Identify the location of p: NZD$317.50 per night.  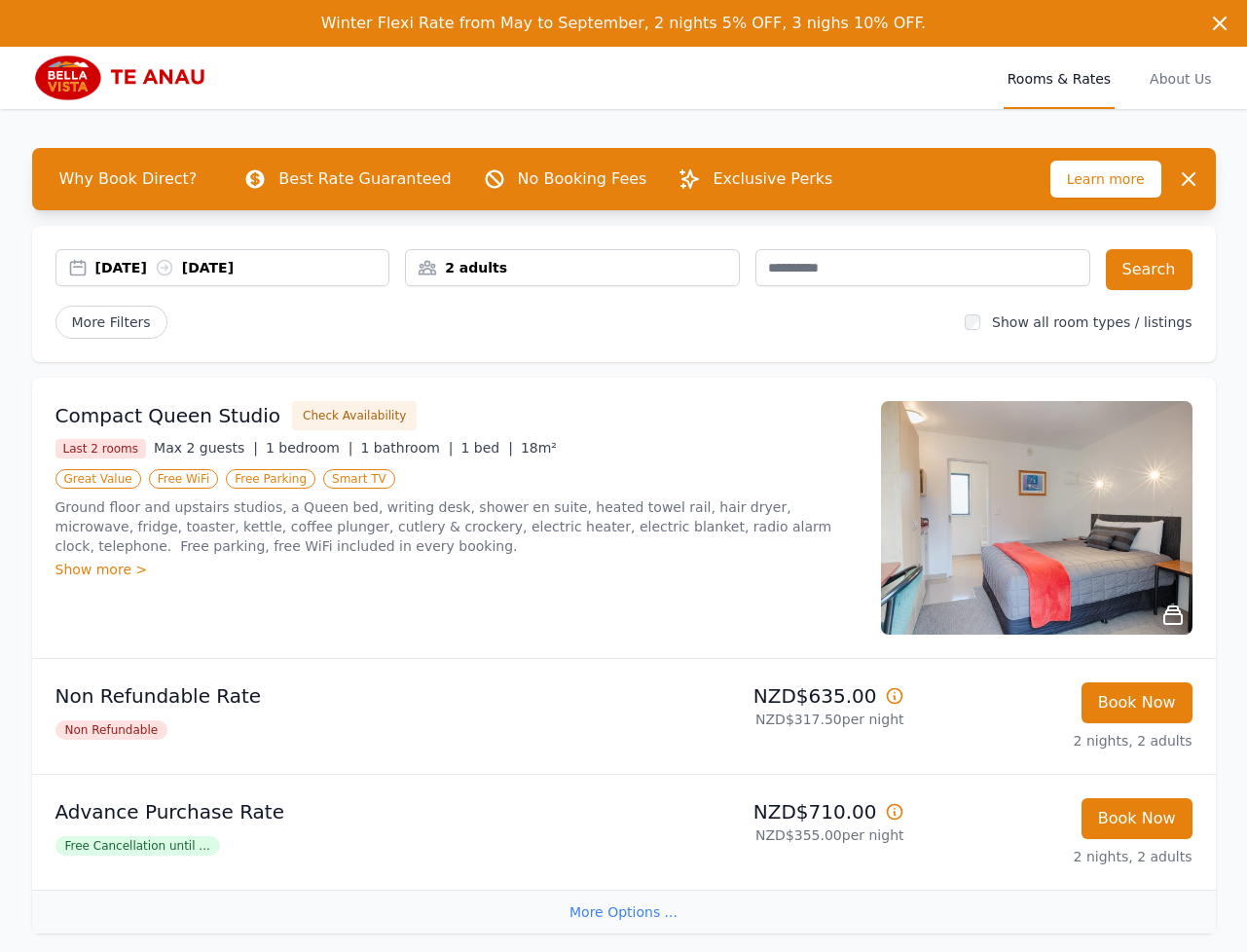
(768, 719).